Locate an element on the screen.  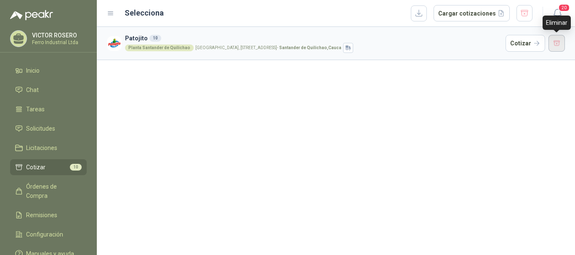
a: Solicitudes is located at coordinates (48, 129).